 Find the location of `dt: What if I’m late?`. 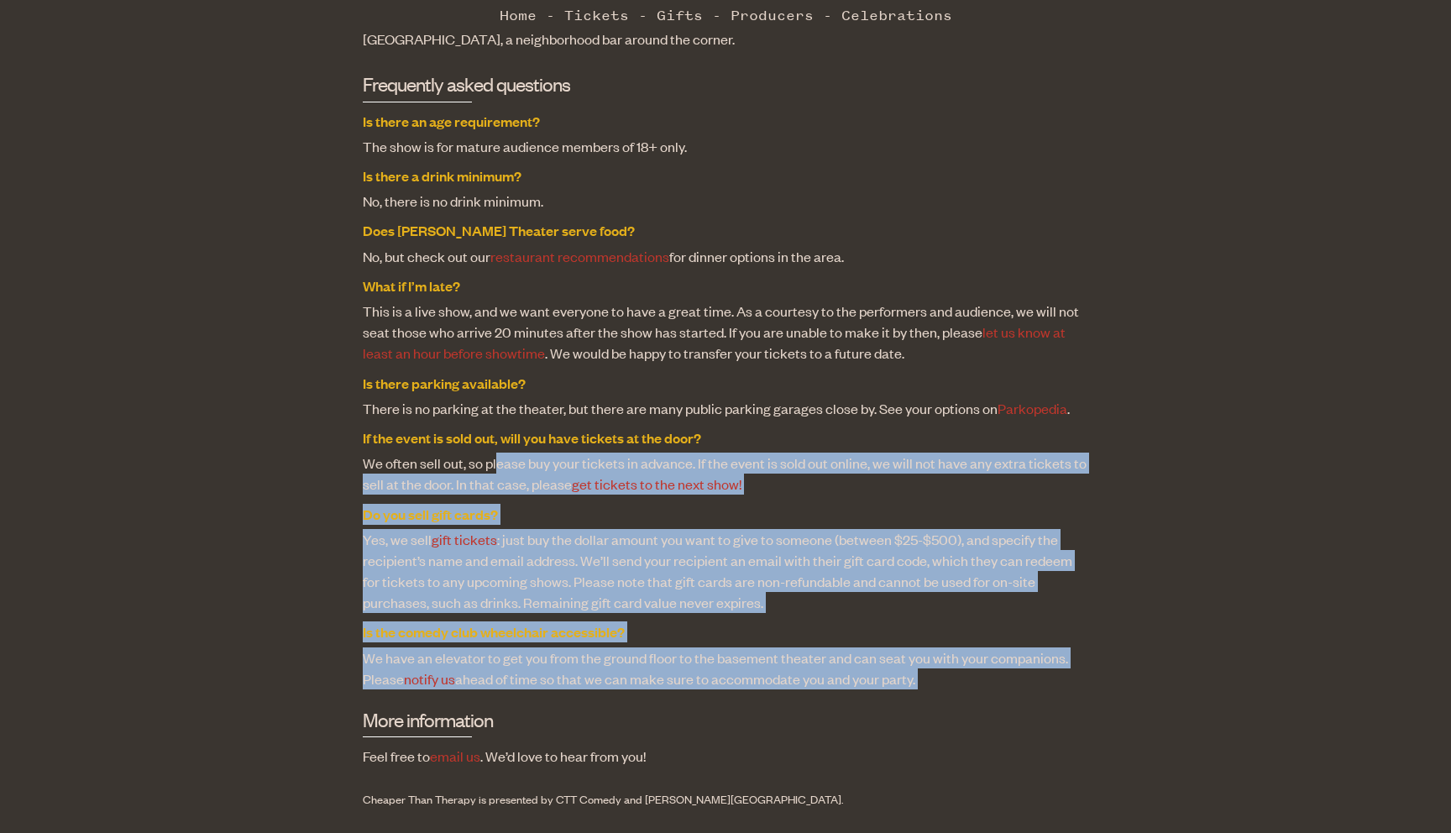

dt: What if I’m late? is located at coordinates (726, 286).